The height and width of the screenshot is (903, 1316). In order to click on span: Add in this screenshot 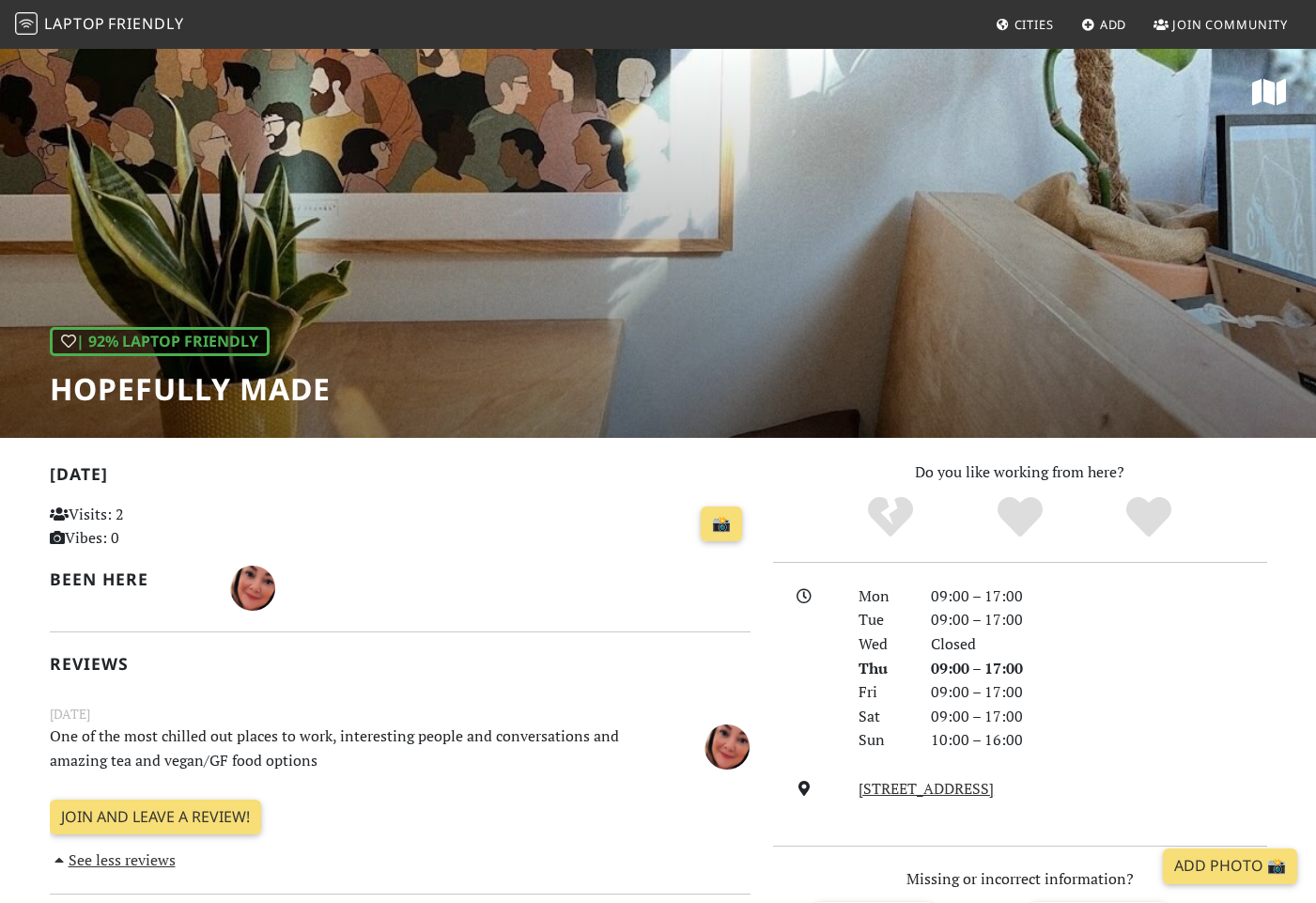, I will do `click(1113, 25)`.